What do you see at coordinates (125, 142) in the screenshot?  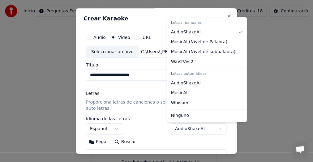 I see `button: Buscar` at bounding box center [125, 142].